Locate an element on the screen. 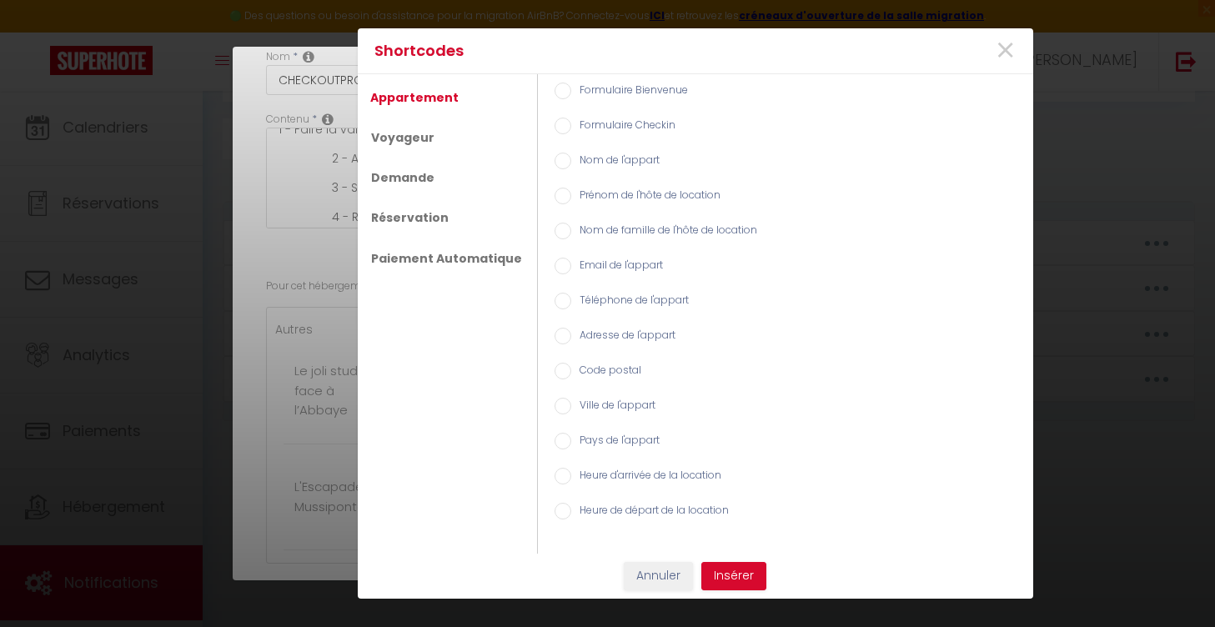 The image size is (1215, 627). label: Email de l'appart is located at coordinates (617, 267).